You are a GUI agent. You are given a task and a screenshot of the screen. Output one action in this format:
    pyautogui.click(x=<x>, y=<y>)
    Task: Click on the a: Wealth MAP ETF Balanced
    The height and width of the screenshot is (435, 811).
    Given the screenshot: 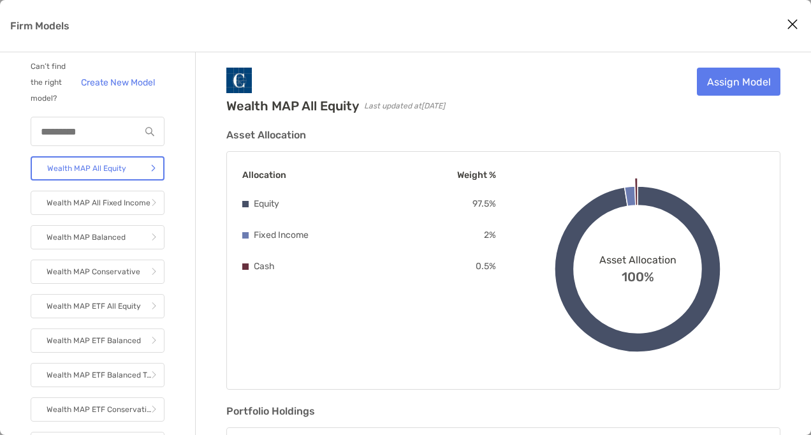 What is the action you would take?
    pyautogui.click(x=98, y=340)
    